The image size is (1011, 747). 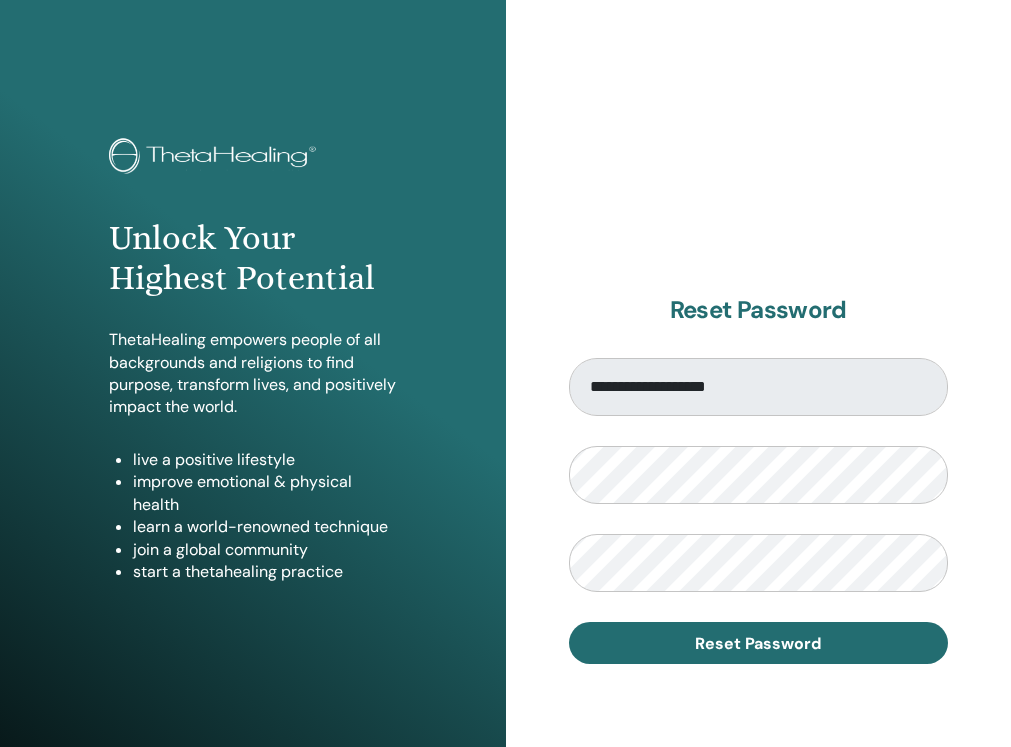 I want to click on h1: Unlock Your Highest Potential, so click(x=252, y=259).